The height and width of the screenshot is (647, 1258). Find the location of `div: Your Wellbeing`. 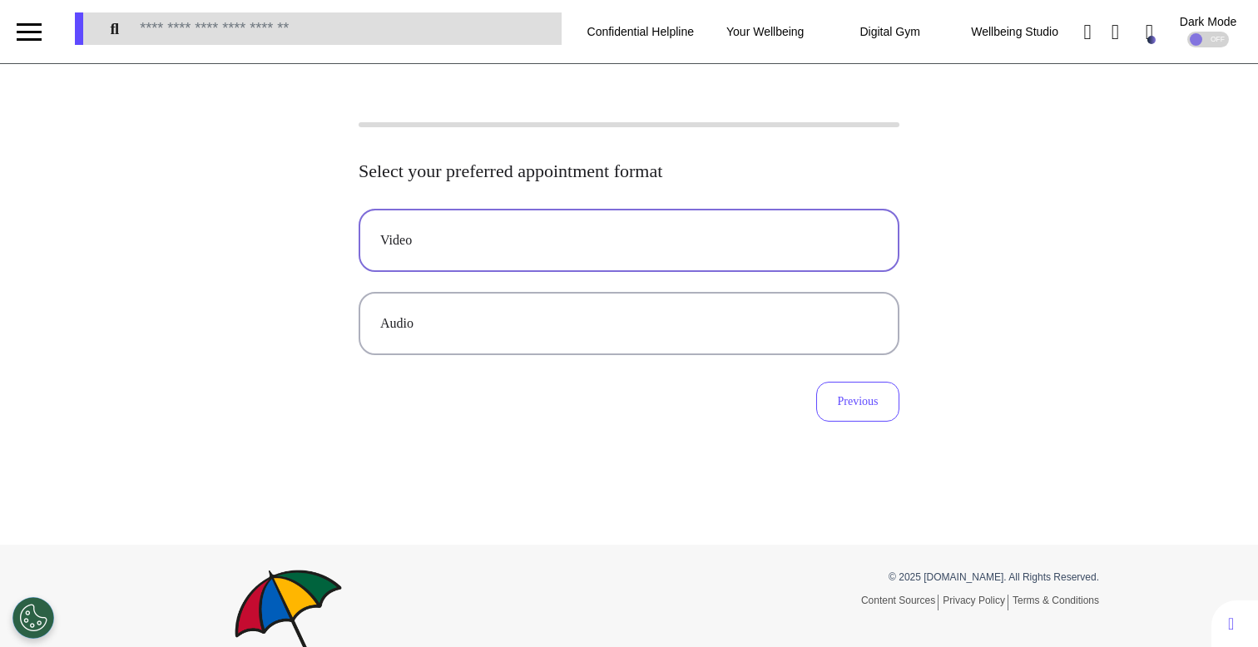

div: Your Wellbeing is located at coordinates (765, 32).